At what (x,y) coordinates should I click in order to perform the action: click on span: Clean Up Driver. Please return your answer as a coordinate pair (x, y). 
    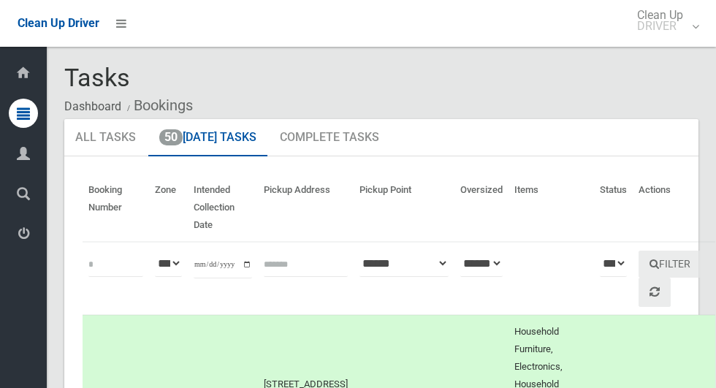
    Looking at the image, I should click on (58, 23).